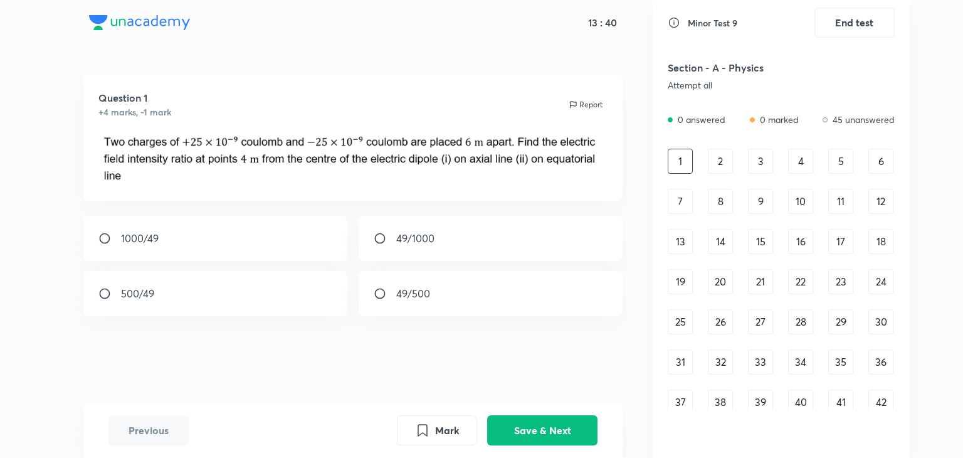 Image resolution: width=963 pixels, height=458 pixels. I want to click on div: 42, so click(881, 402).